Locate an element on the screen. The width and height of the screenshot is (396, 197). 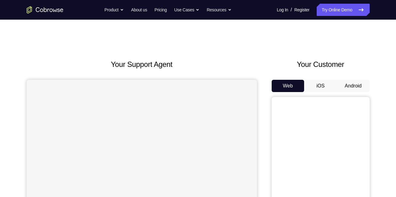
a: About us is located at coordinates (139, 10).